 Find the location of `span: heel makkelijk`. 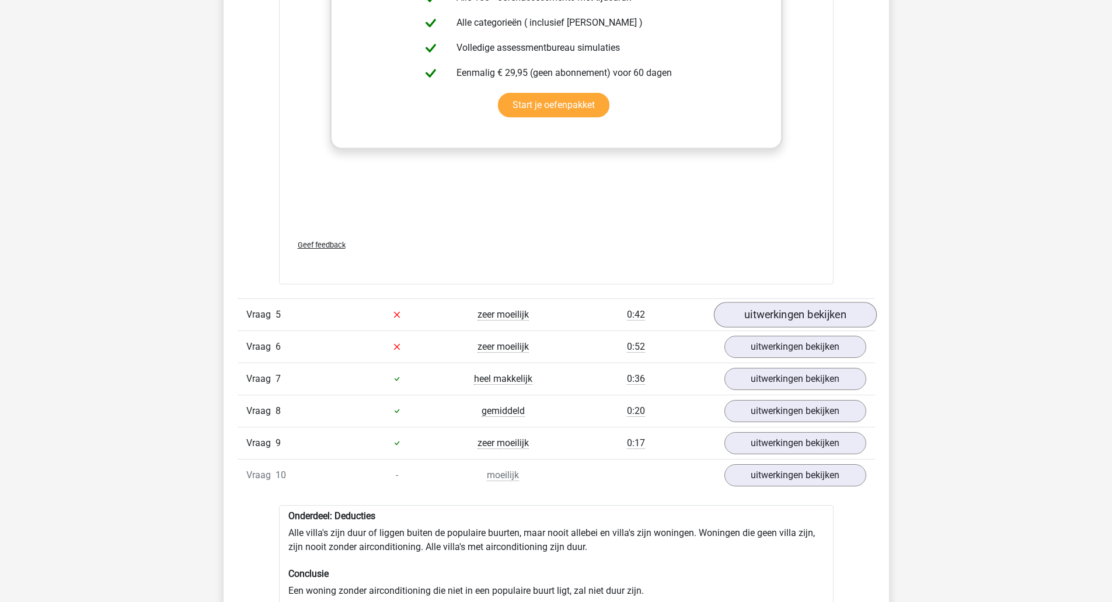

span: heel makkelijk is located at coordinates (503, 379).